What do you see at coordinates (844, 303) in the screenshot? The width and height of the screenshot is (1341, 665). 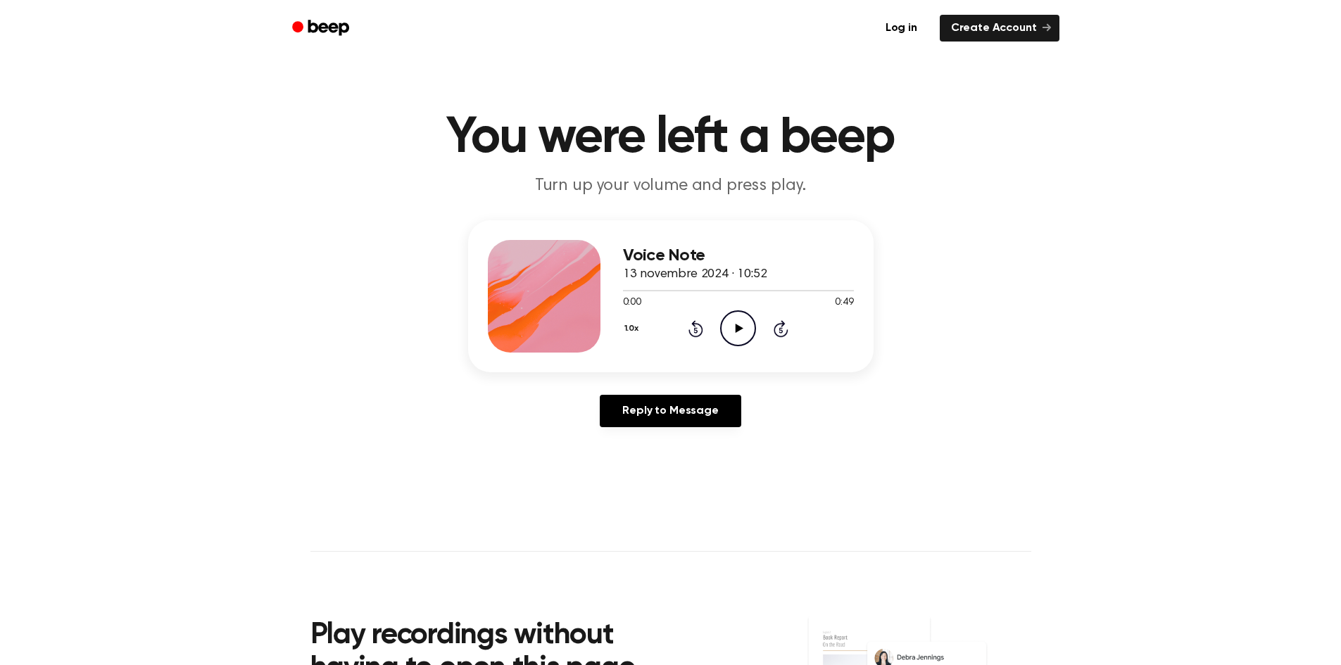 I see `span: 0:49` at bounding box center [844, 303].